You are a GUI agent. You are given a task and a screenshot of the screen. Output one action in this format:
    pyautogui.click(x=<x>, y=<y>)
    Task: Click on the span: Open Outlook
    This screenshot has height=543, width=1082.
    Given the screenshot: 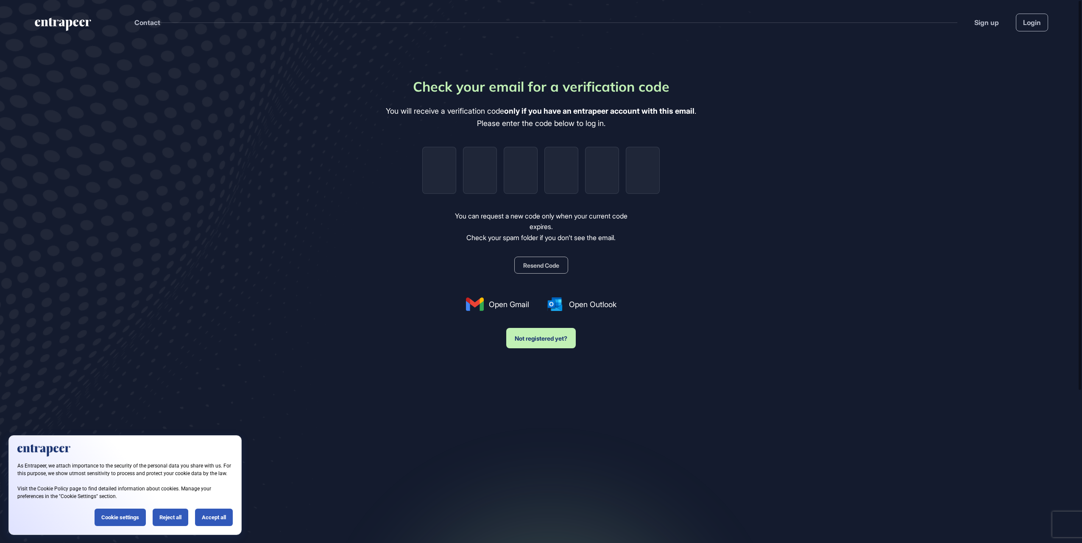 What is the action you would take?
    pyautogui.click(x=593, y=304)
    